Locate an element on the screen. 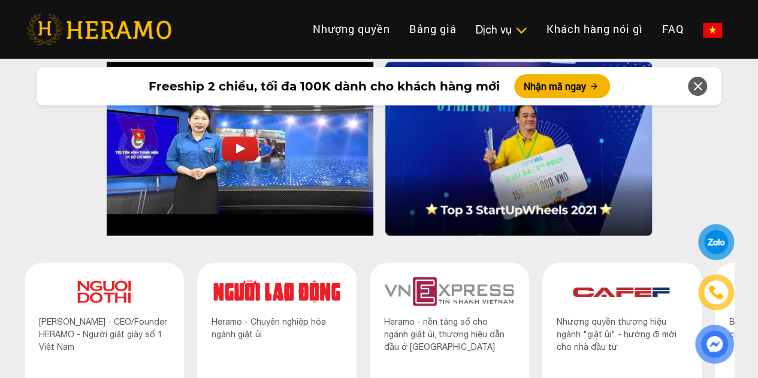  img: subToggleIcon is located at coordinates (521, 31).